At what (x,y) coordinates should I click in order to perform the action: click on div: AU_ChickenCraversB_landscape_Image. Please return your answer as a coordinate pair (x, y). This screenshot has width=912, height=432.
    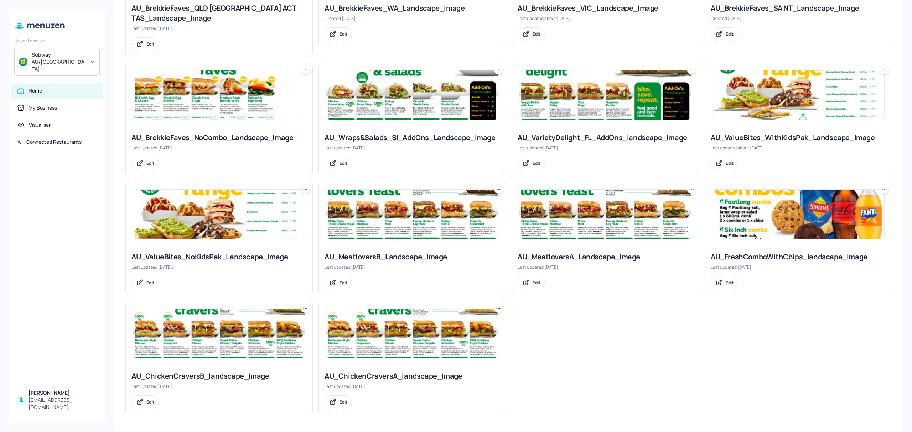
    Looking at the image, I should click on (219, 376).